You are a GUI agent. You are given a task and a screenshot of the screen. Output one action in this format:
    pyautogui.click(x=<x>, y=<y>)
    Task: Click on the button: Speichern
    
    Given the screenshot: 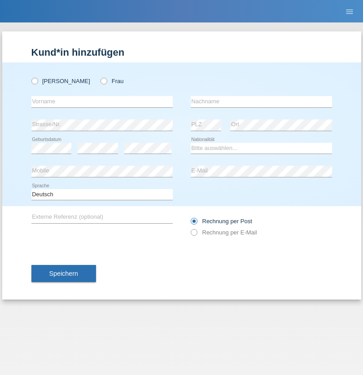 What is the action you would take?
    pyautogui.click(x=64, y=273)
    